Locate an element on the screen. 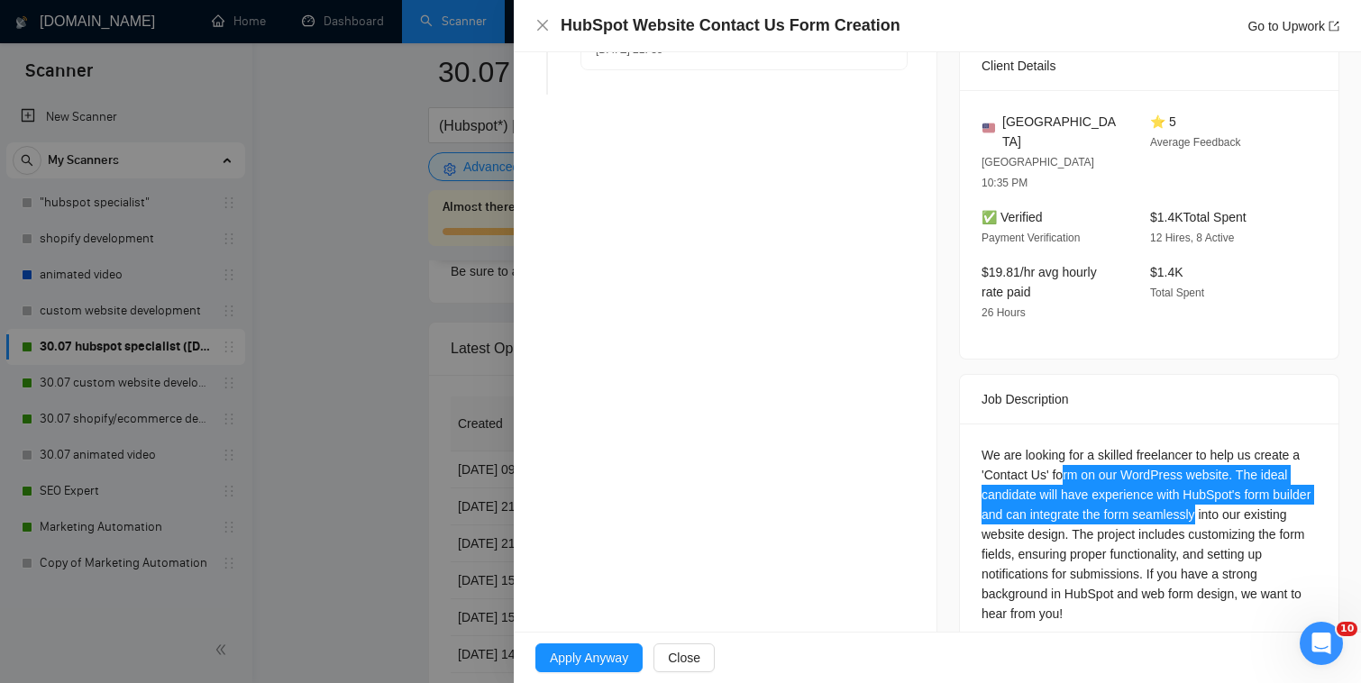 Image resolution: width=1361 pixels, height=683 pixels. span: $19.81/hr avg hourly rate paid is located at coordinates (1039, 282).